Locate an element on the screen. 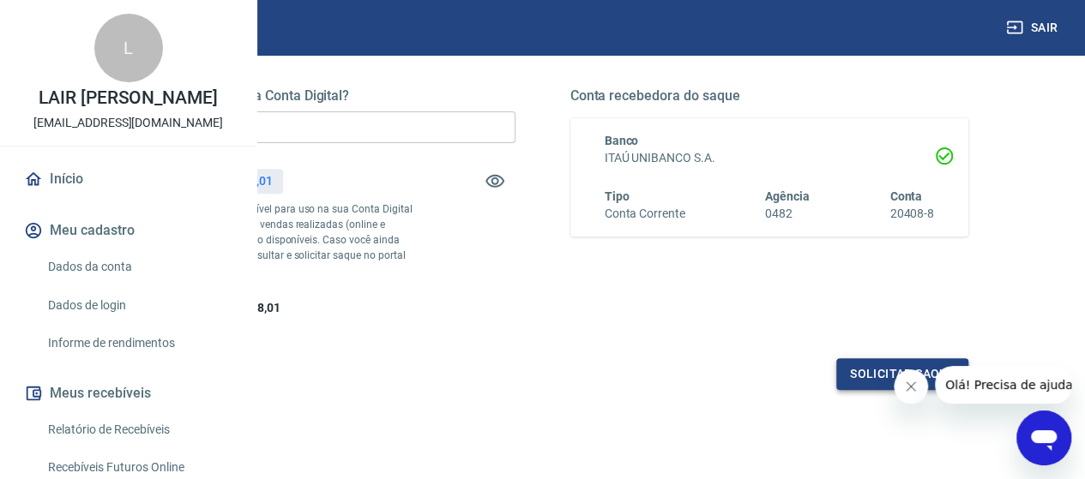  span: Tipo is located at coordinates (616, 196).